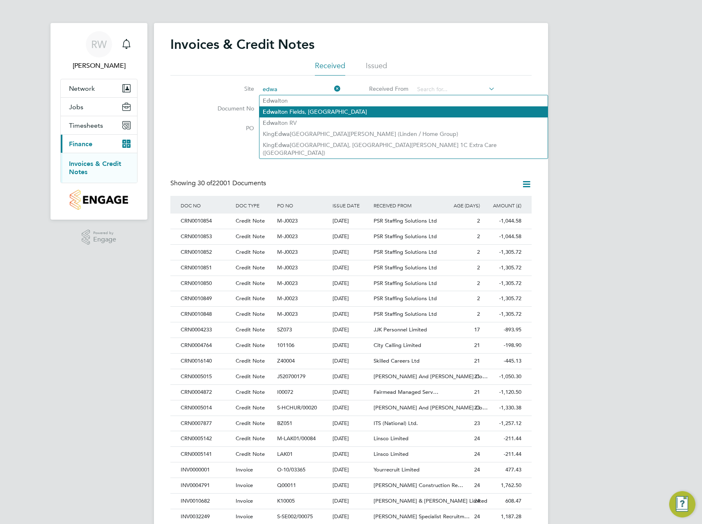 The image size is (702, 524). What do you see at coordinates (219, 183) in the screenshot?
I see `div: Showing` at bounding box center [219, 183].